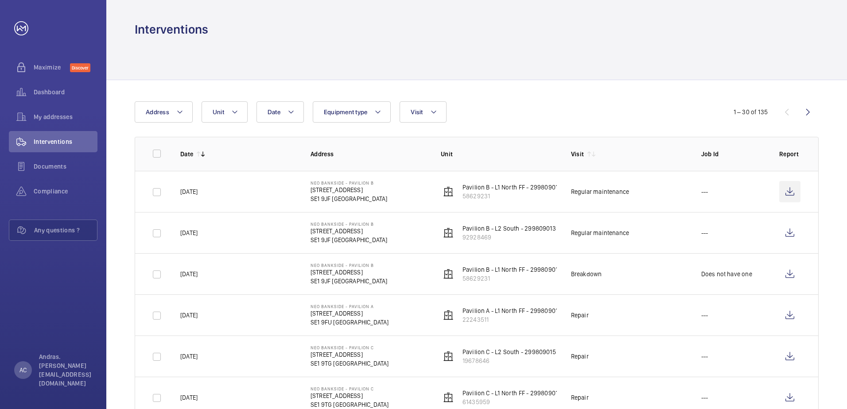  I want to click on p: Pavilion B - L2 South - 299809013, so click(509, 229).